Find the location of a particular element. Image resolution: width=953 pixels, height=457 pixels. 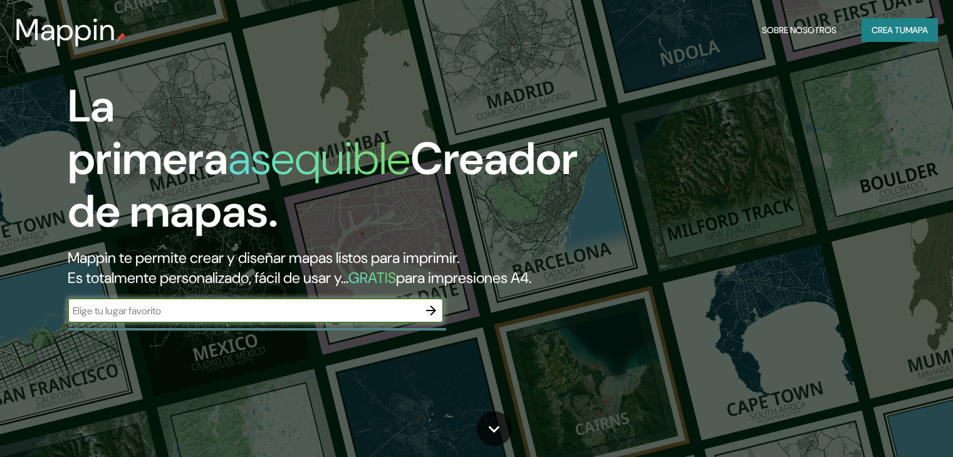

font: Mappin is located at coordinates (65, 29).